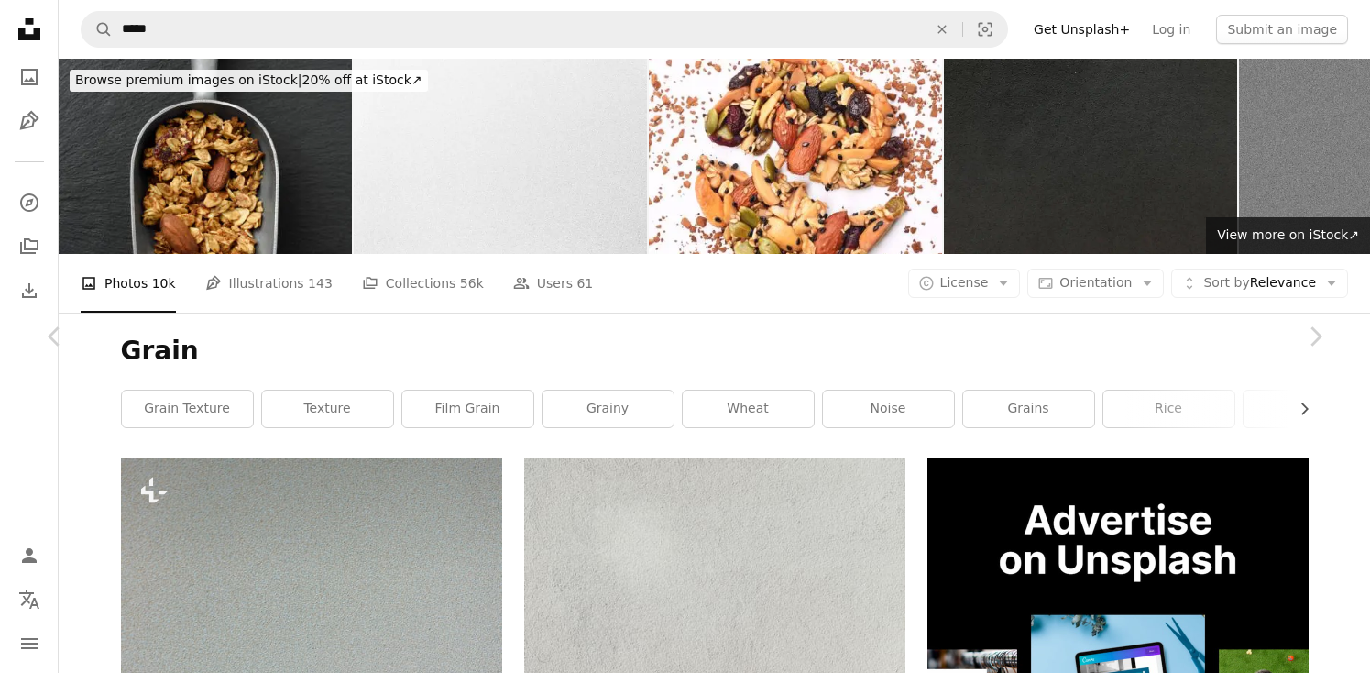  Describe the element at coordinates (985, 29) in the screenshot. I see `button: Visual search` at that location.